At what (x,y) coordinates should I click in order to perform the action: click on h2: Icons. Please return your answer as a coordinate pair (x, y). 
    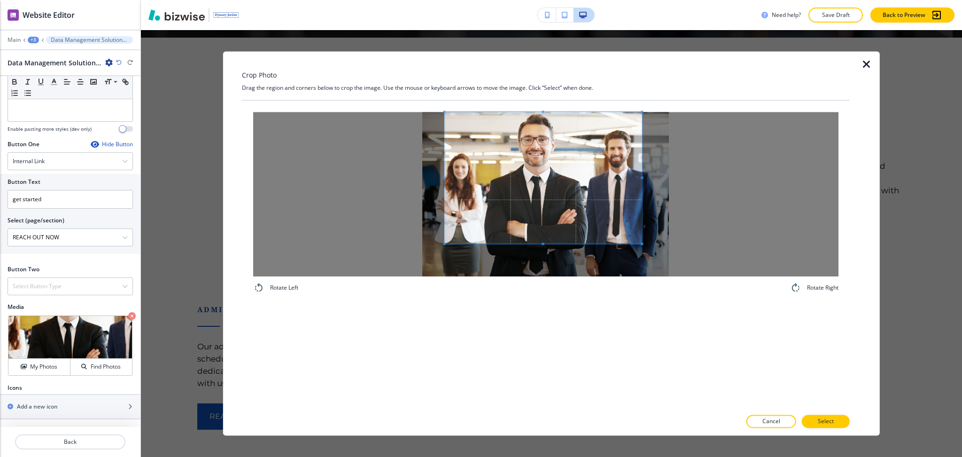
    Looking at the image, I should click on (15, 387).